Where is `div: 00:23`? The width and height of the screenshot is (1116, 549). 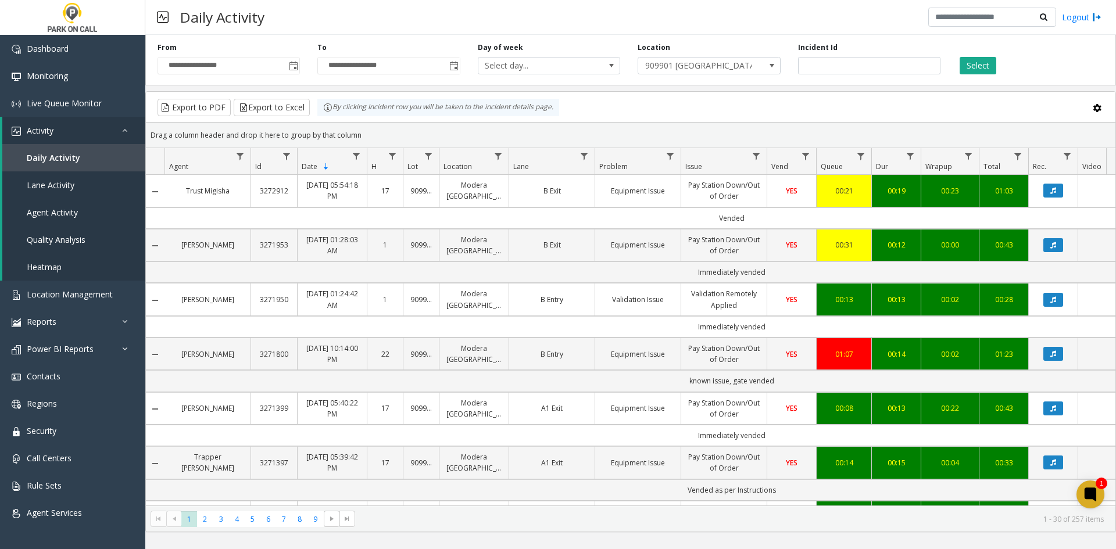 div: 00:23 is located at coordinates (950, 191).